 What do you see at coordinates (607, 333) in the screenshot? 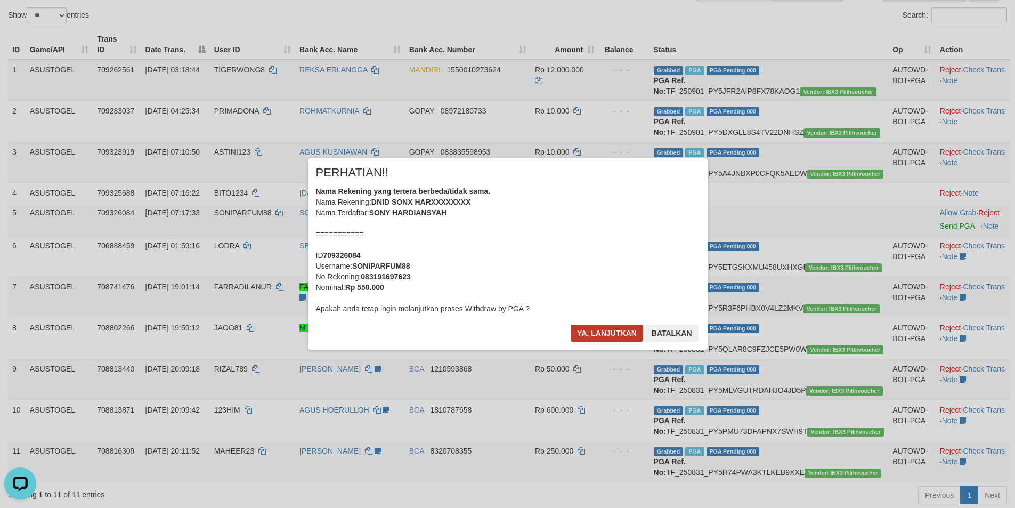
I see `button: Ya, lanjutkan` at bounding box center [607, 333].